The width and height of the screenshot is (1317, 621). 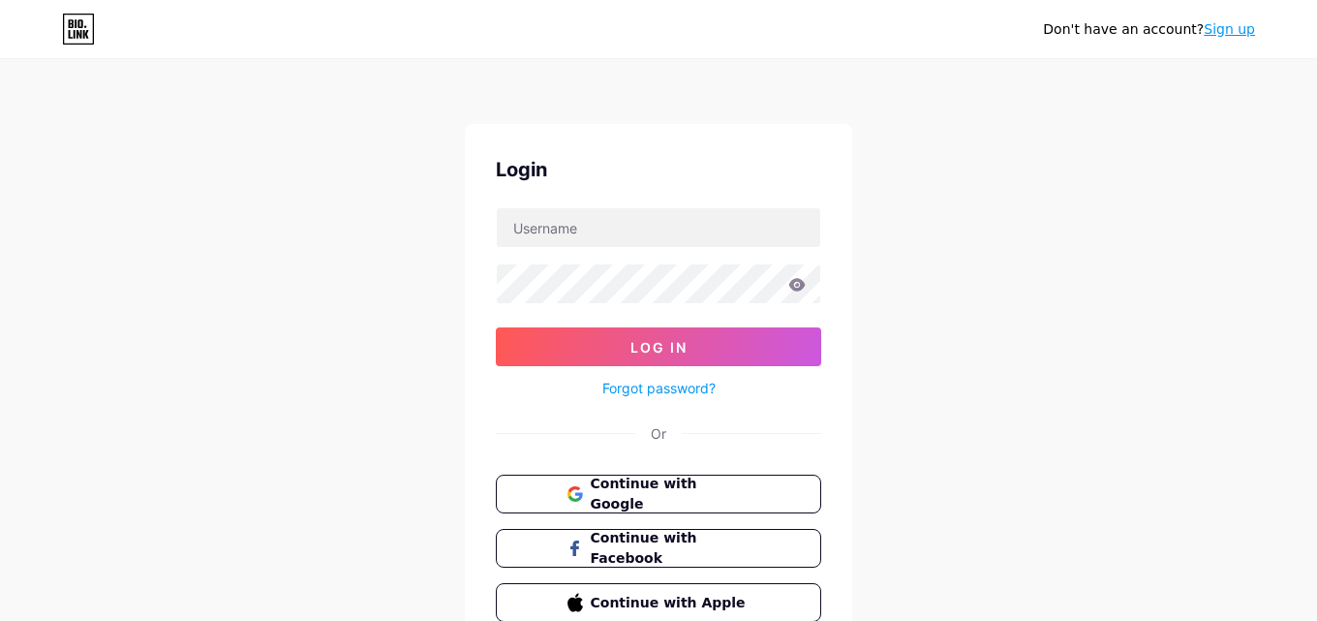 I want to click on span: Continue with Apple, so click(x=670, y=602).